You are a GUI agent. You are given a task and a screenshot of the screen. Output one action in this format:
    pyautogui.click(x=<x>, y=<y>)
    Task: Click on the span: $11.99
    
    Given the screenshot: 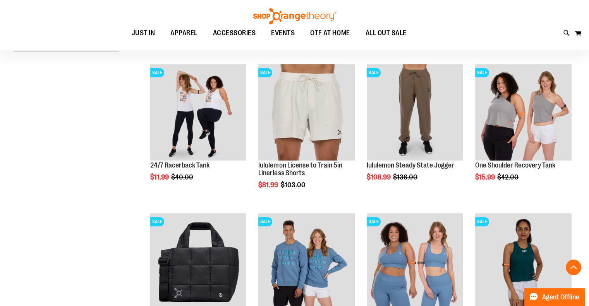 What is the action you would take?
    pyautogui.click(x=160, y=177)
    